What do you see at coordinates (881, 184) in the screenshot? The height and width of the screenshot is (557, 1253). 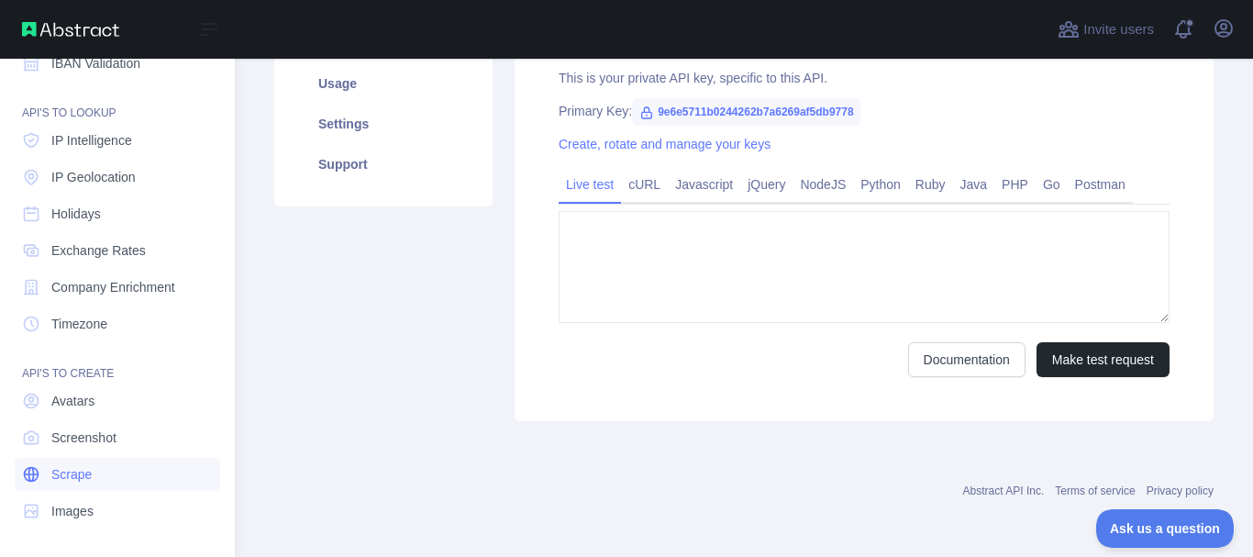 I see `a: Python` at bounding box center [881, 184].